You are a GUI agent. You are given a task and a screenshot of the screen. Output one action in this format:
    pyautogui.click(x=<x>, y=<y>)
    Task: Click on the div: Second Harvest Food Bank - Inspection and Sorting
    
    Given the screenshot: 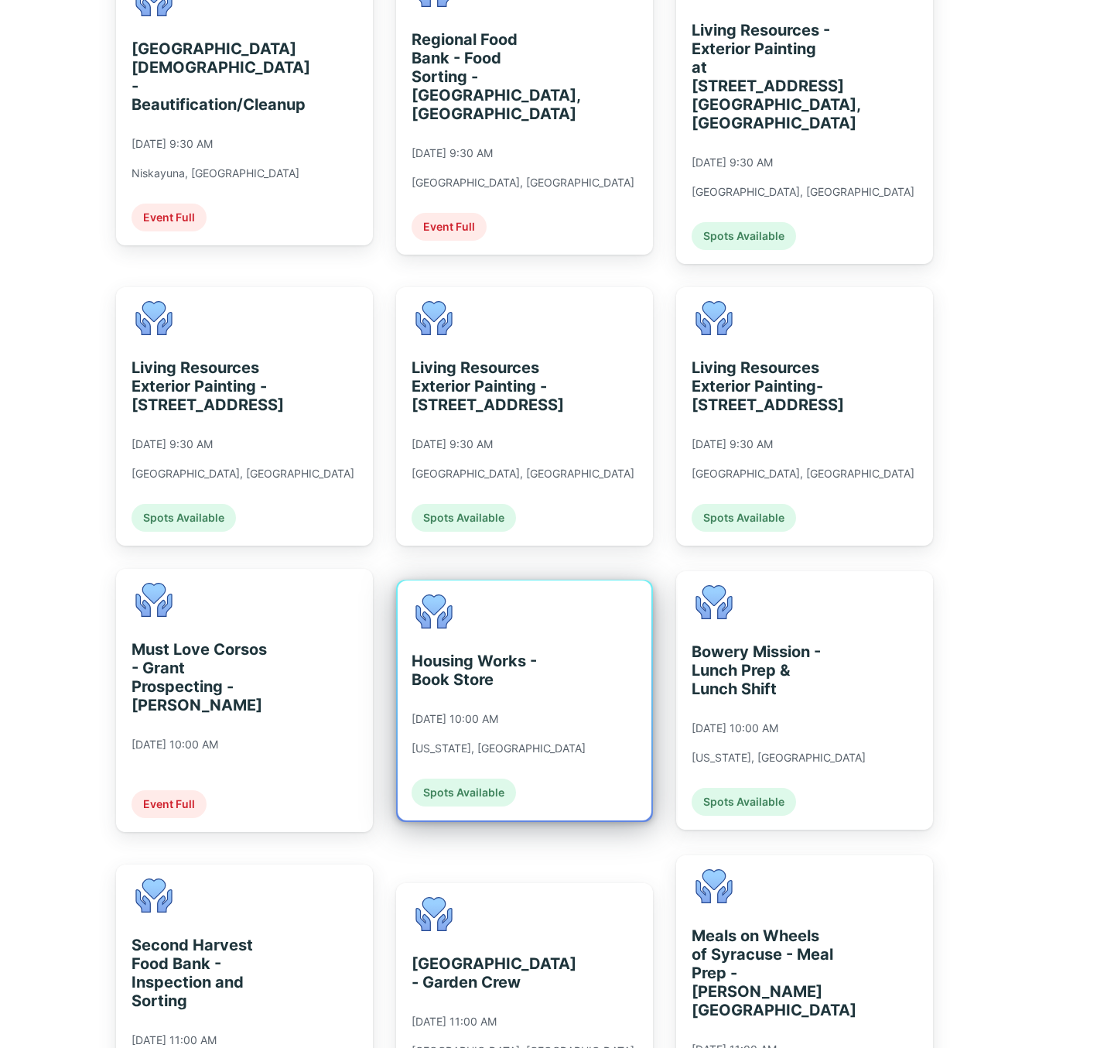 What is the action you would take?
    pyautogui.click(x=202, y=973)
    